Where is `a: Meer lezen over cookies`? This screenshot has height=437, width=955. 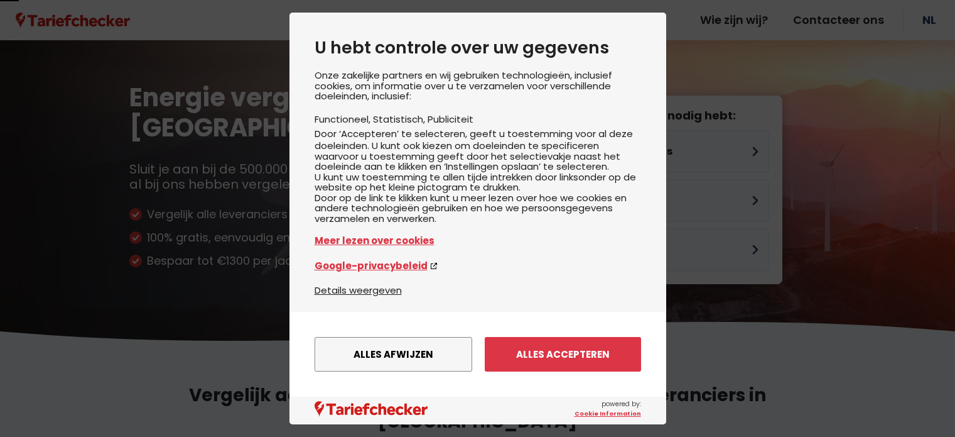 a: Meer lezen over cookies is located at coordinates (478, 240).